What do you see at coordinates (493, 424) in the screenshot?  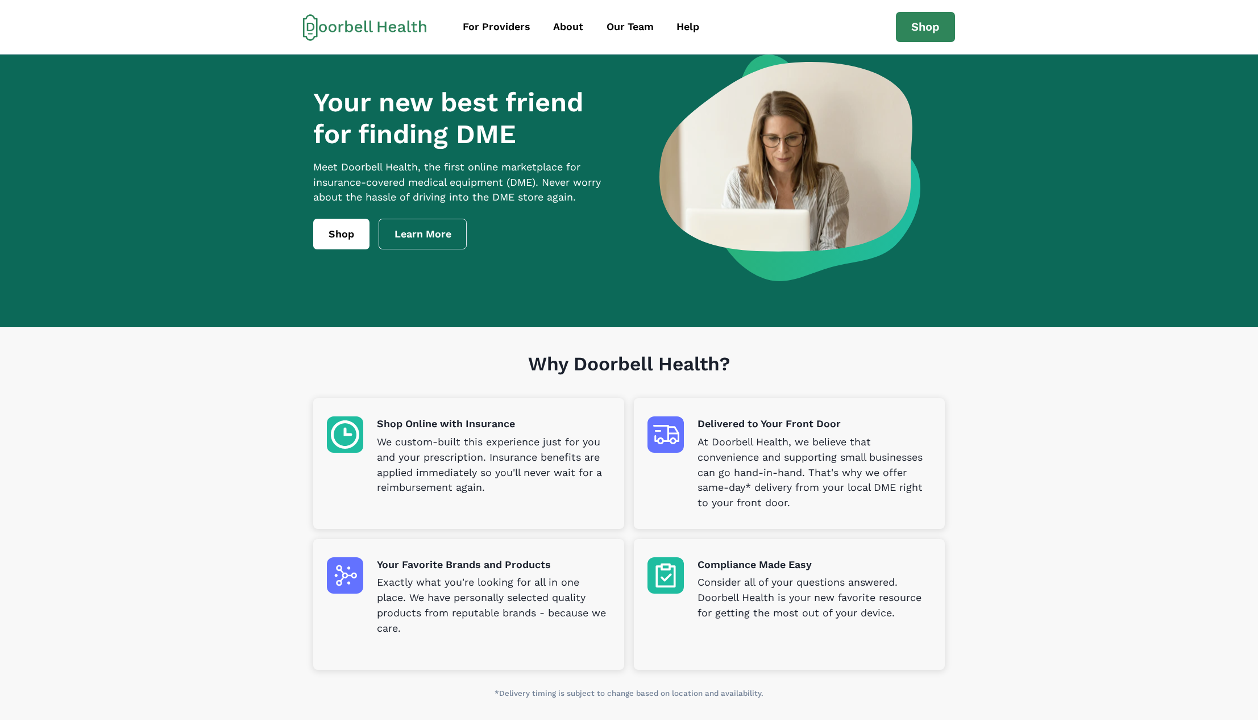 I see `p: Shop Online with Insurance` at bounding box center [493, 424].